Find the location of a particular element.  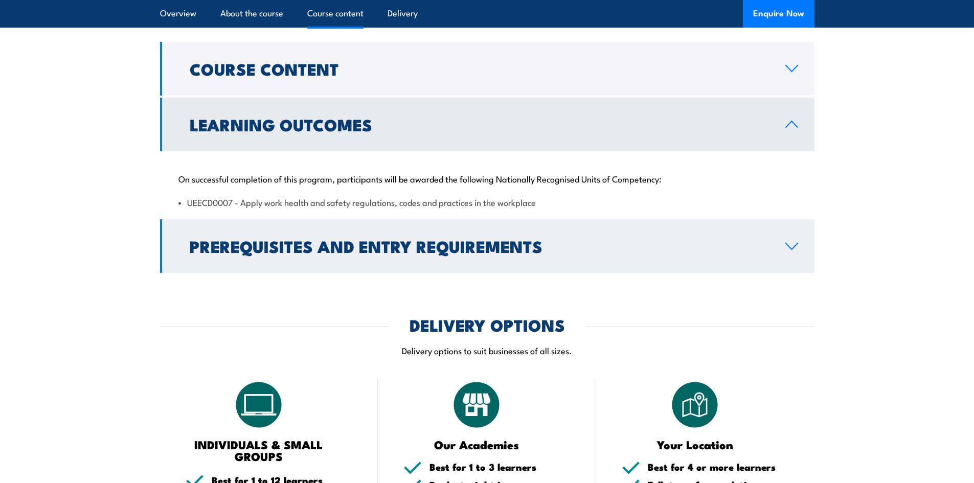

a: Prerequisites and Entry Requirements is located at coordinates (487, 246).